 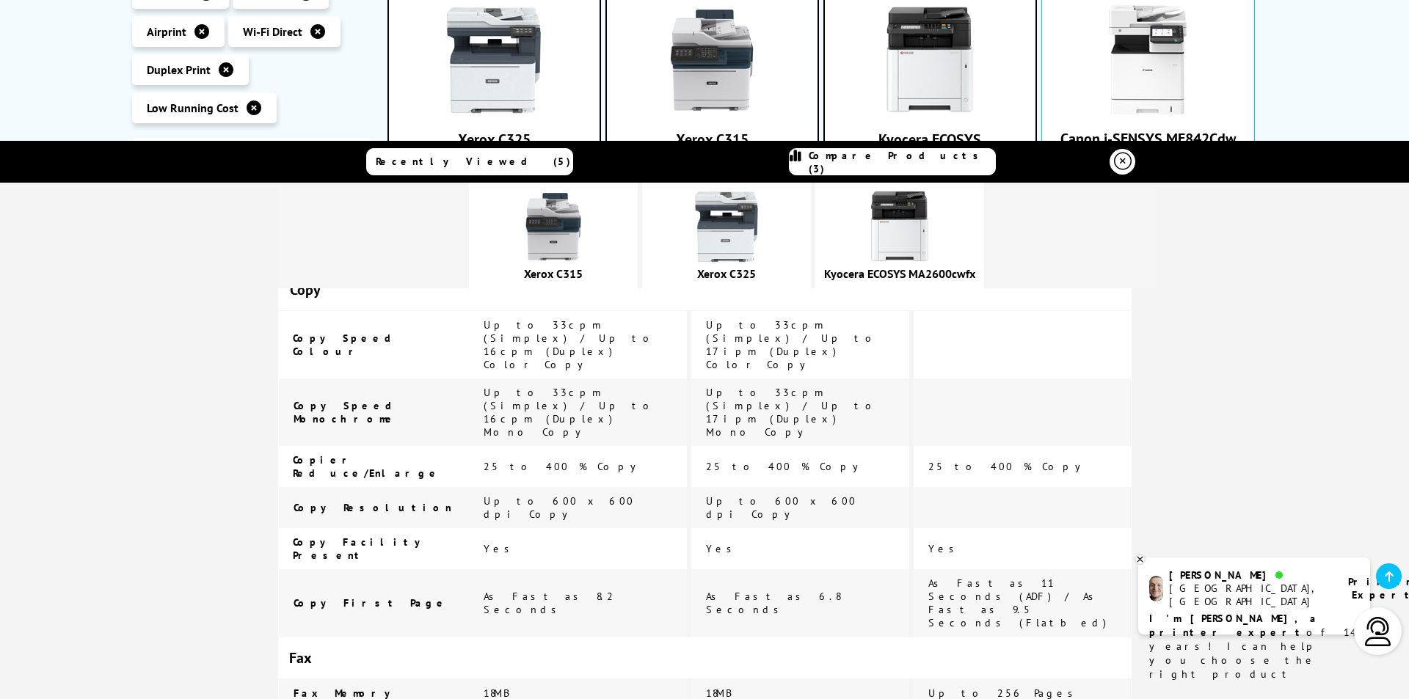 I want to click on span: Airprint, so click(x=167, y=32).